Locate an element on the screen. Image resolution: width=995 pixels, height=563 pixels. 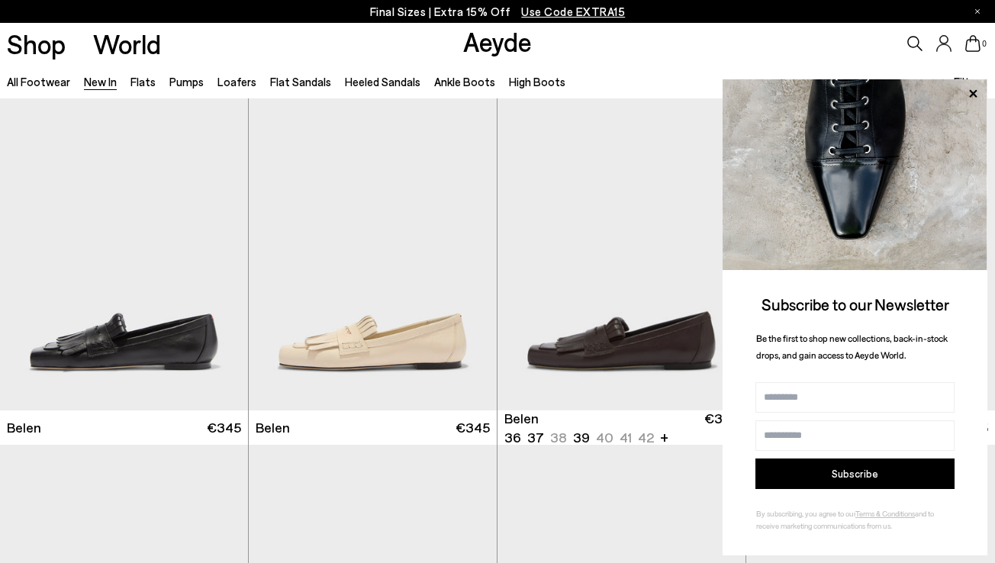
img: ca3f721fb6ff708a270709c41d776025.jpg is located at coordinates (855, 175).